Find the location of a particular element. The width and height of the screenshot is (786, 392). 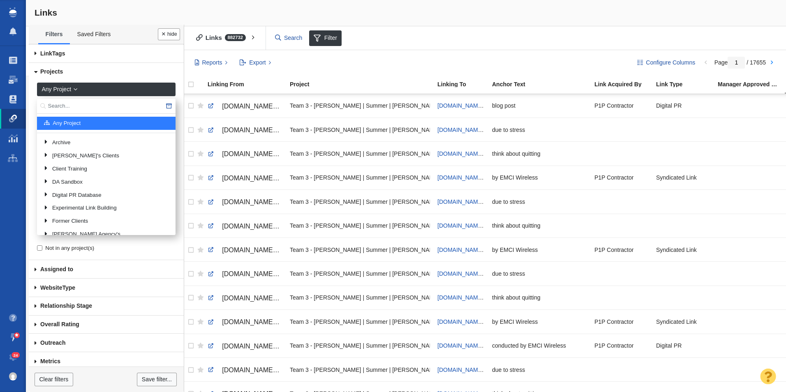

span: 24 is located at coordinates (16, 355).